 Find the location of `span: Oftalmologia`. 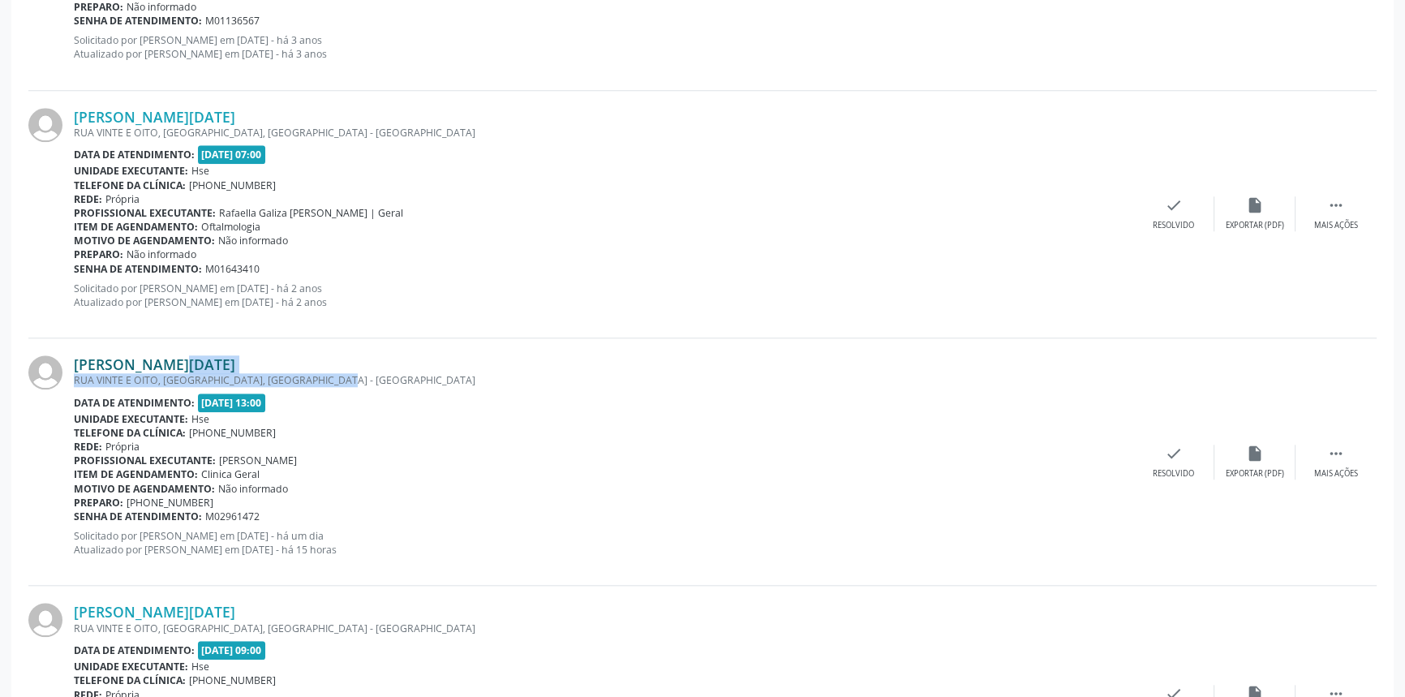

span: Oftalmologia is located at coordinates (230, 226).